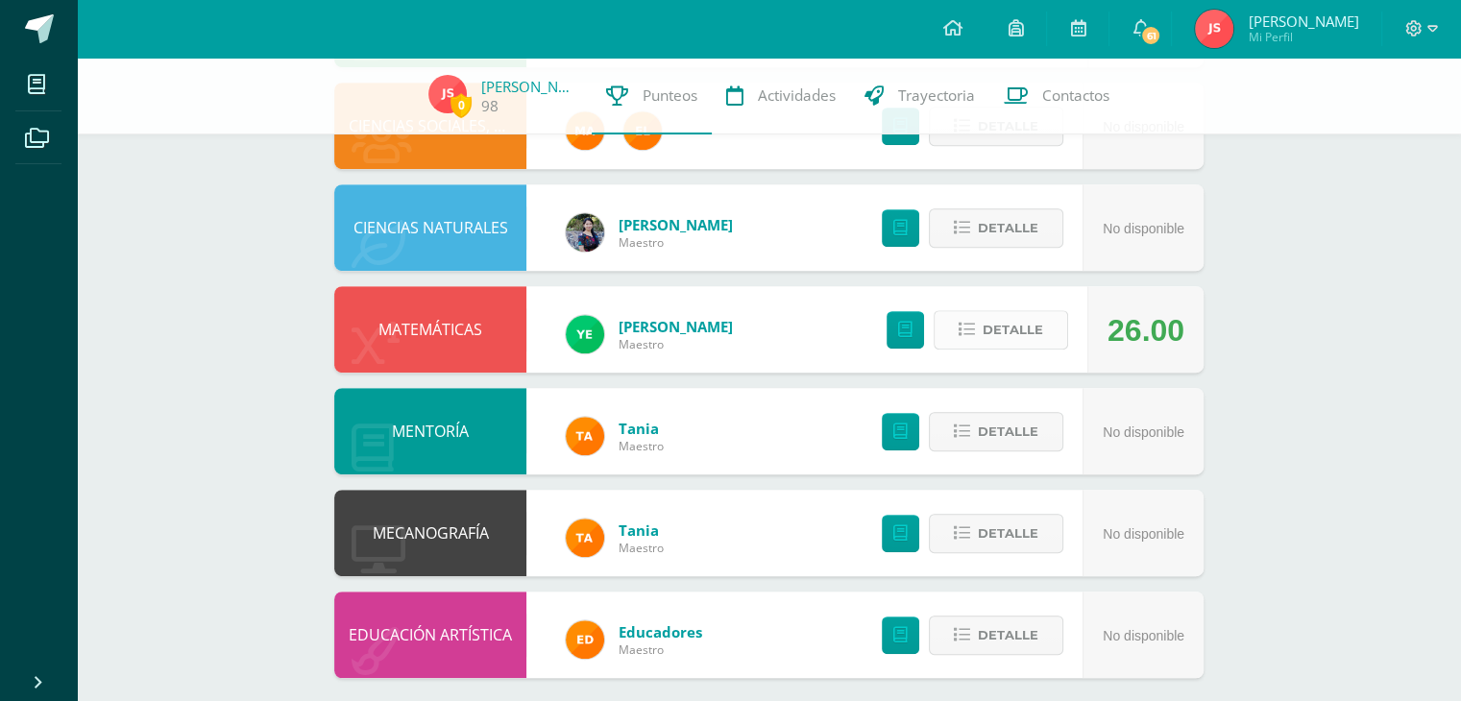  What do you see at coordinates (796, 95) in the screenshot?
I see `span: Actividades` at bounding box center [796, 95].